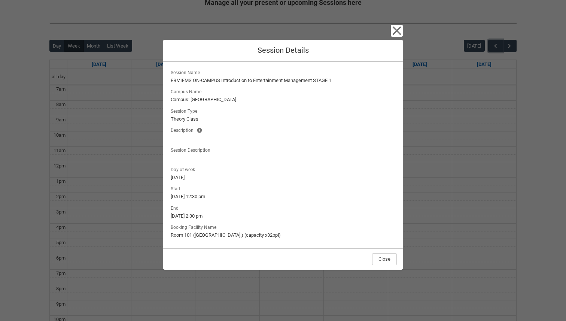 This screenshot has height=321, width=566. I want to click on span: Day of week, so click(184, 169).